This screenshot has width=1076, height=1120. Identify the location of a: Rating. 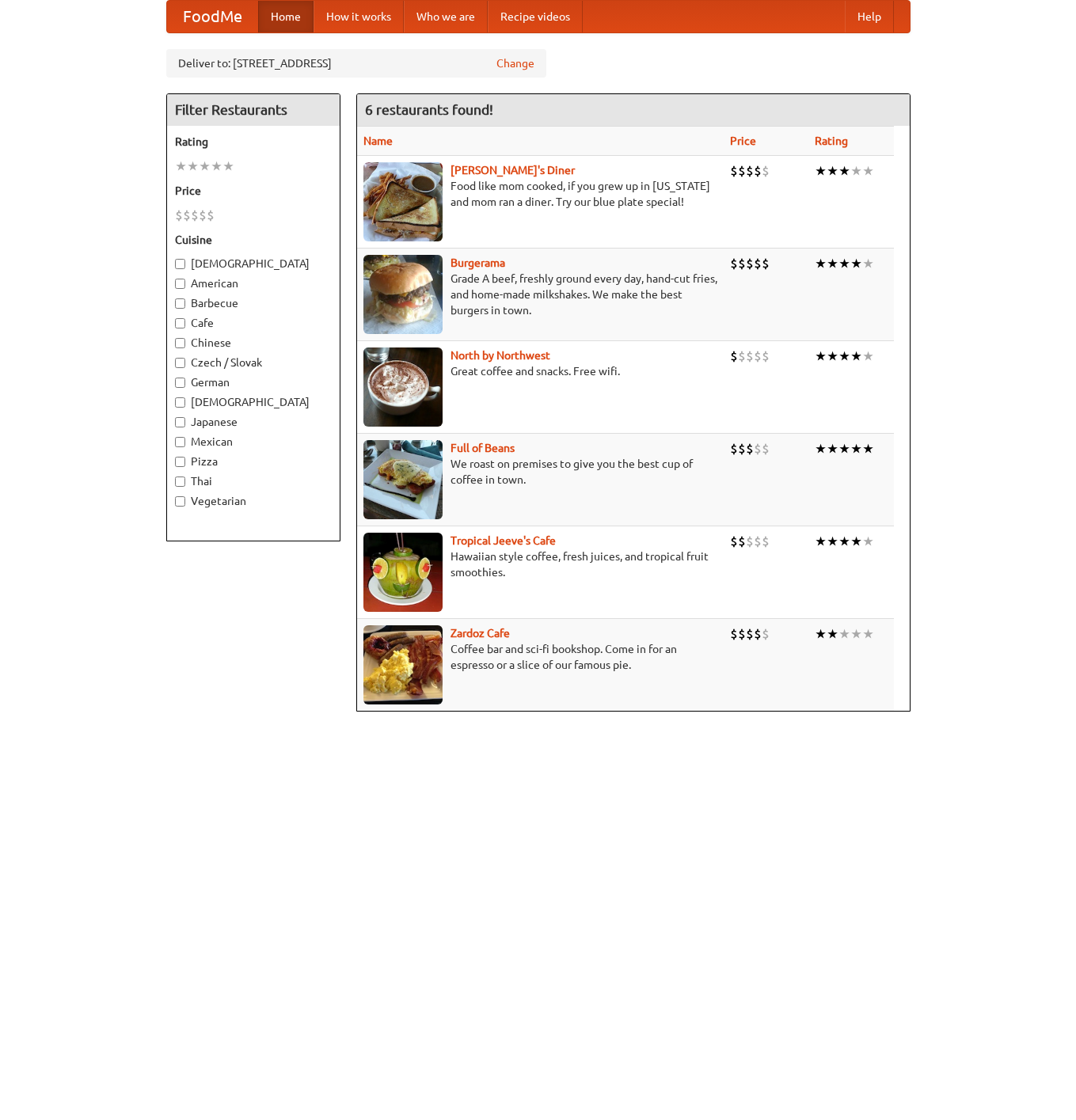
(831, 141).